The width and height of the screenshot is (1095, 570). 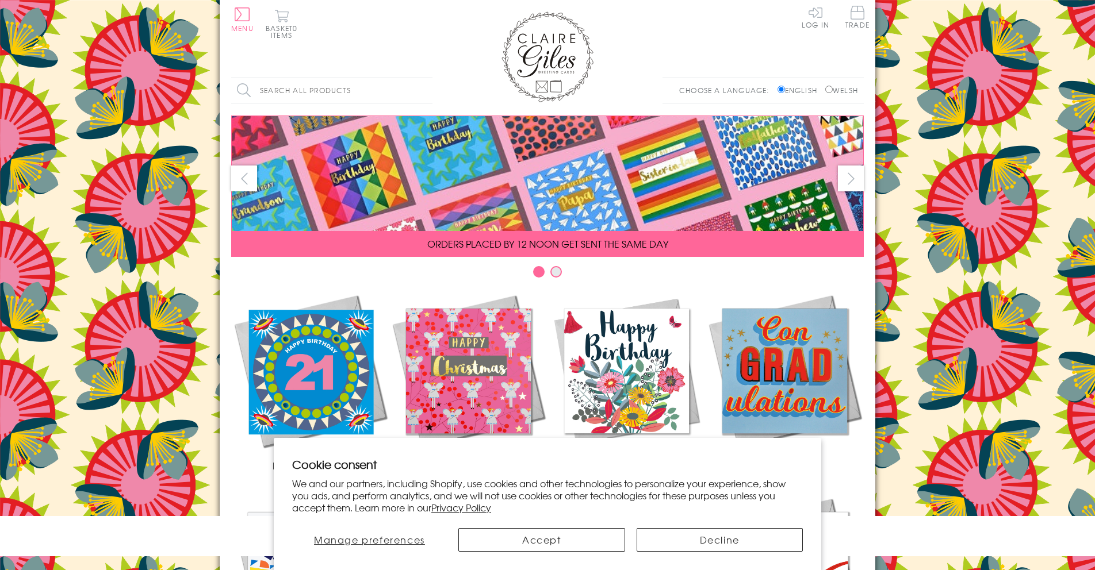 I want to click on input: Welsh, so click(x=829, y=89).